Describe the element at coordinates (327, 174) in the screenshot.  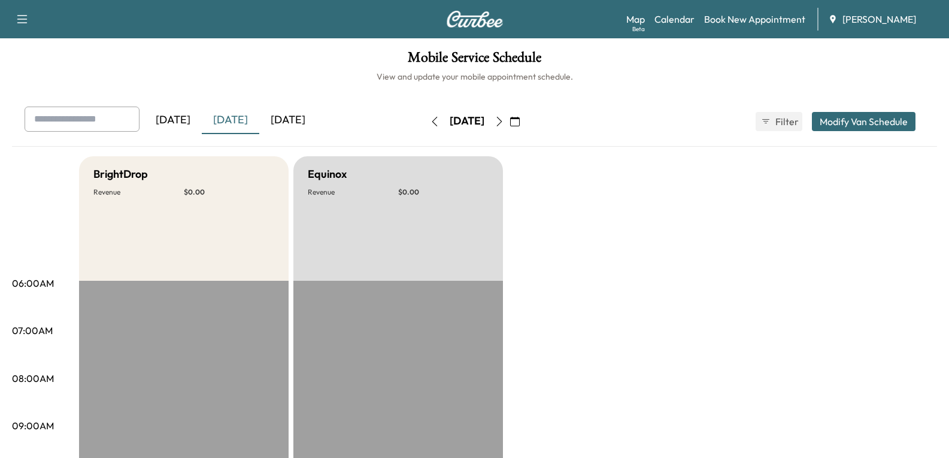
I see `h5: Equinox` at that location.